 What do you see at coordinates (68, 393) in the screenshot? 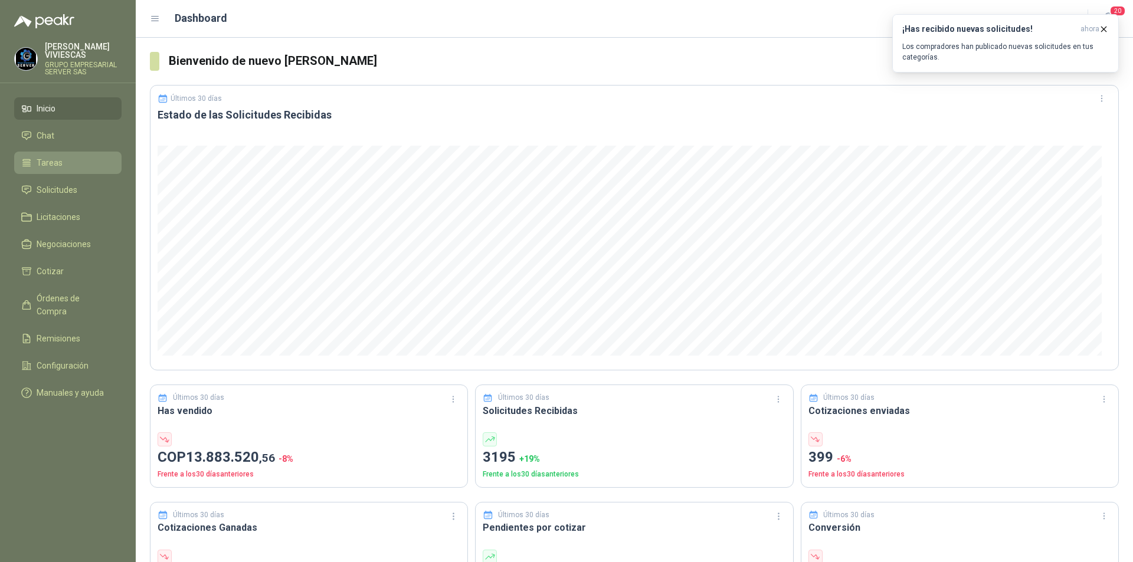
I see `a: Manuales y ayuda` at bounding box center [68, 393].